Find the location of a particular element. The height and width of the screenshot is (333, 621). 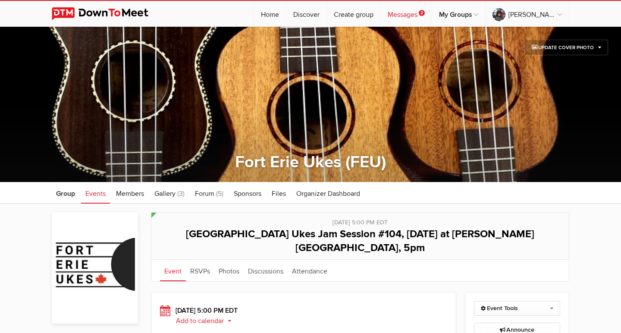

a: My Groups is located at coordinates (459, 14).